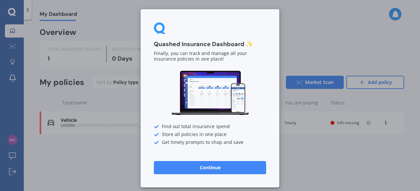  Describe the element at coordinates (210, 44) in the screenshot. I see `h3: Quashed Insurance Dashboard ✨` at that location.